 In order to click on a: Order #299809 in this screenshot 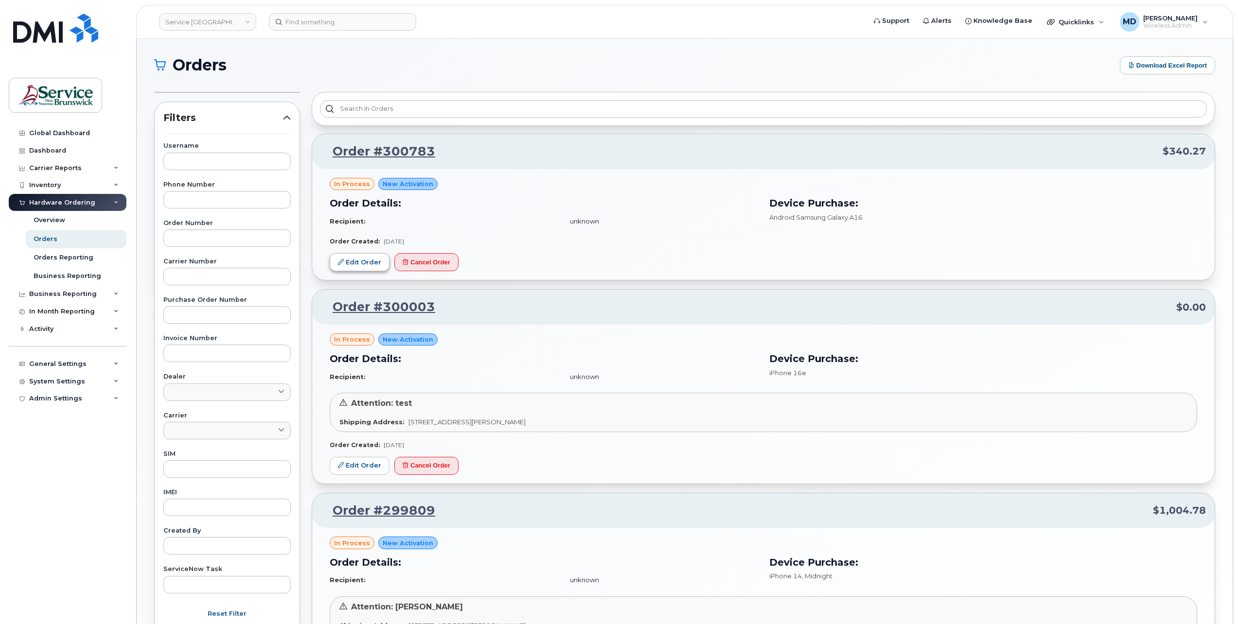, I will do `click(378, 511)`.